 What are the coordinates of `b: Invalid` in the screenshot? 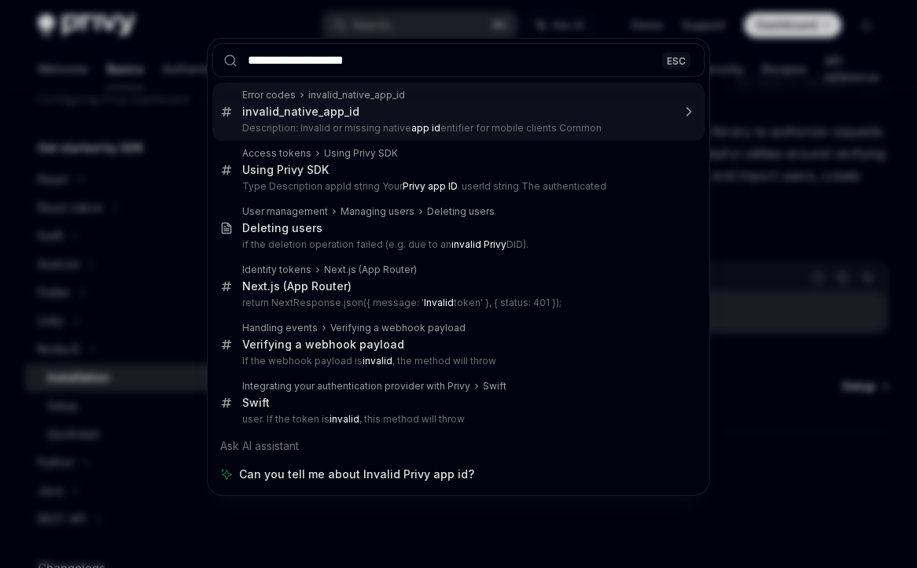 It's located at (439, 302).